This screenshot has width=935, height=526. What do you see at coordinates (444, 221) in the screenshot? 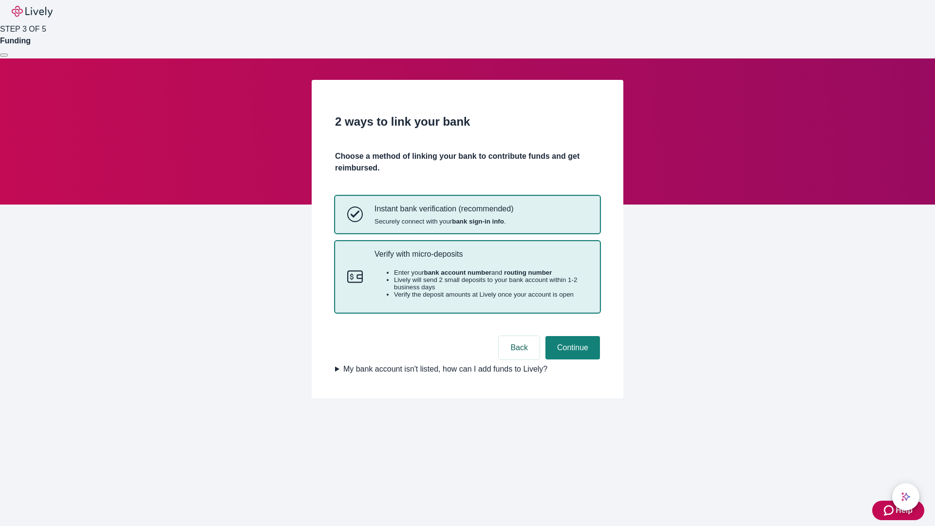
I see `span: Securely connect with your .` at bounding box center [444, 221].